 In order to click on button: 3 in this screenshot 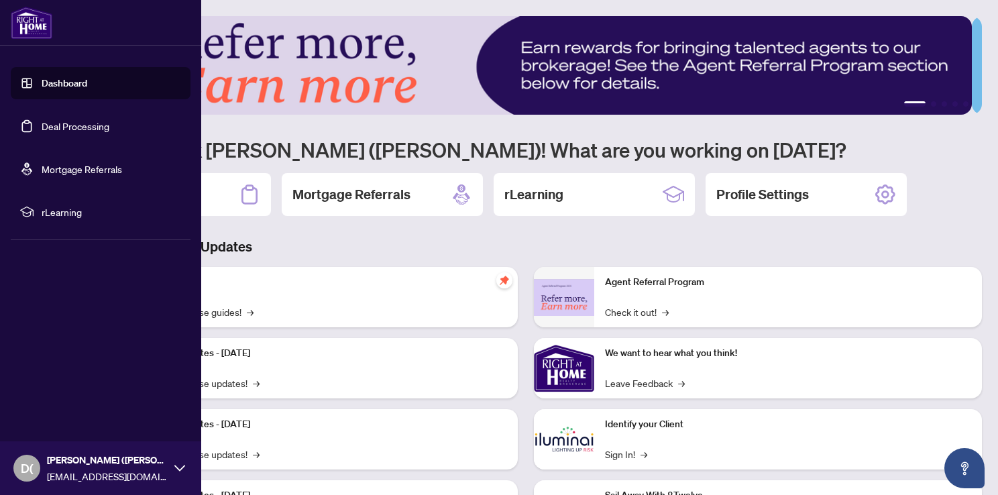, I will do `click(944, 104)`.